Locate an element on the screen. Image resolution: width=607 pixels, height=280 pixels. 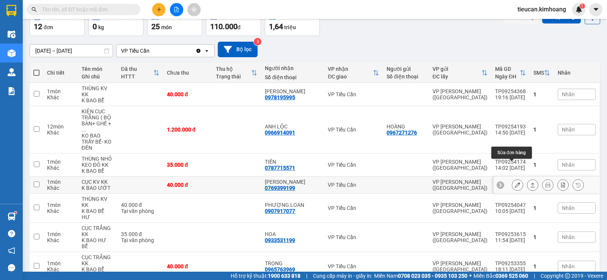
div: Tại văn phòng is located at coordinates (140, 241).